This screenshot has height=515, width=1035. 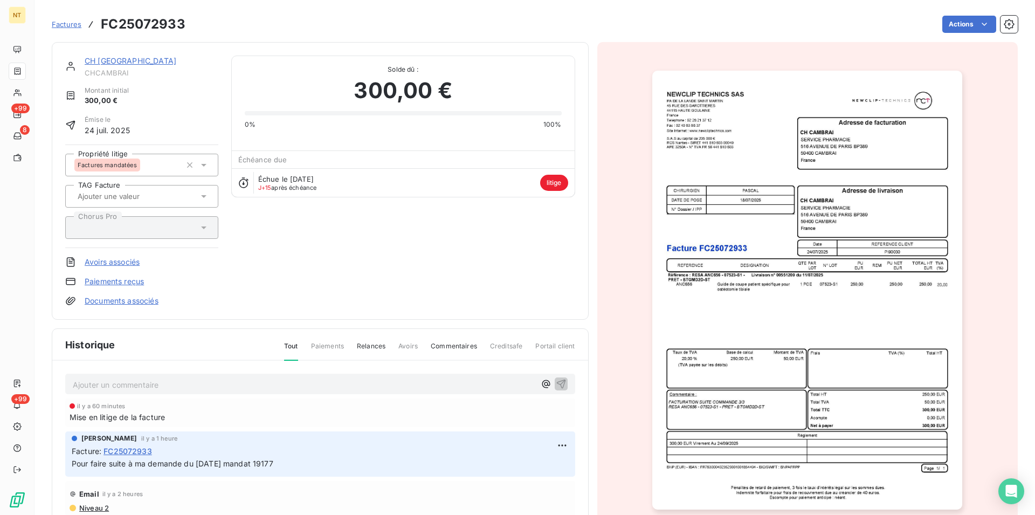 What do you see at coordinates (287, 188) in the screenshot?
I see `span: après échéance` at bounding box center [287, 188].